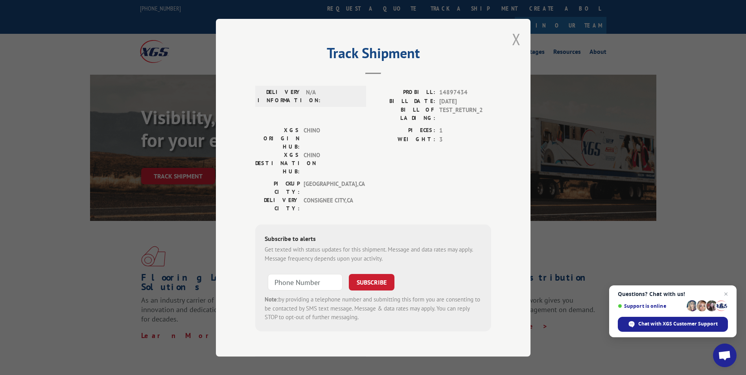 This screenshot has width=746, height=375. I want to click on label: PICKUP CITY:, so click(277, 188).